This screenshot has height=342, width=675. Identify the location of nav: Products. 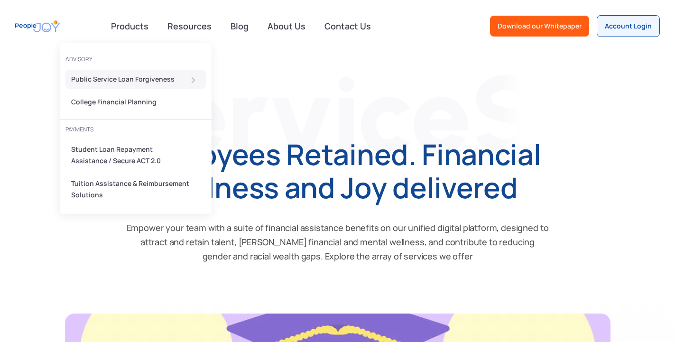
(136, 125).